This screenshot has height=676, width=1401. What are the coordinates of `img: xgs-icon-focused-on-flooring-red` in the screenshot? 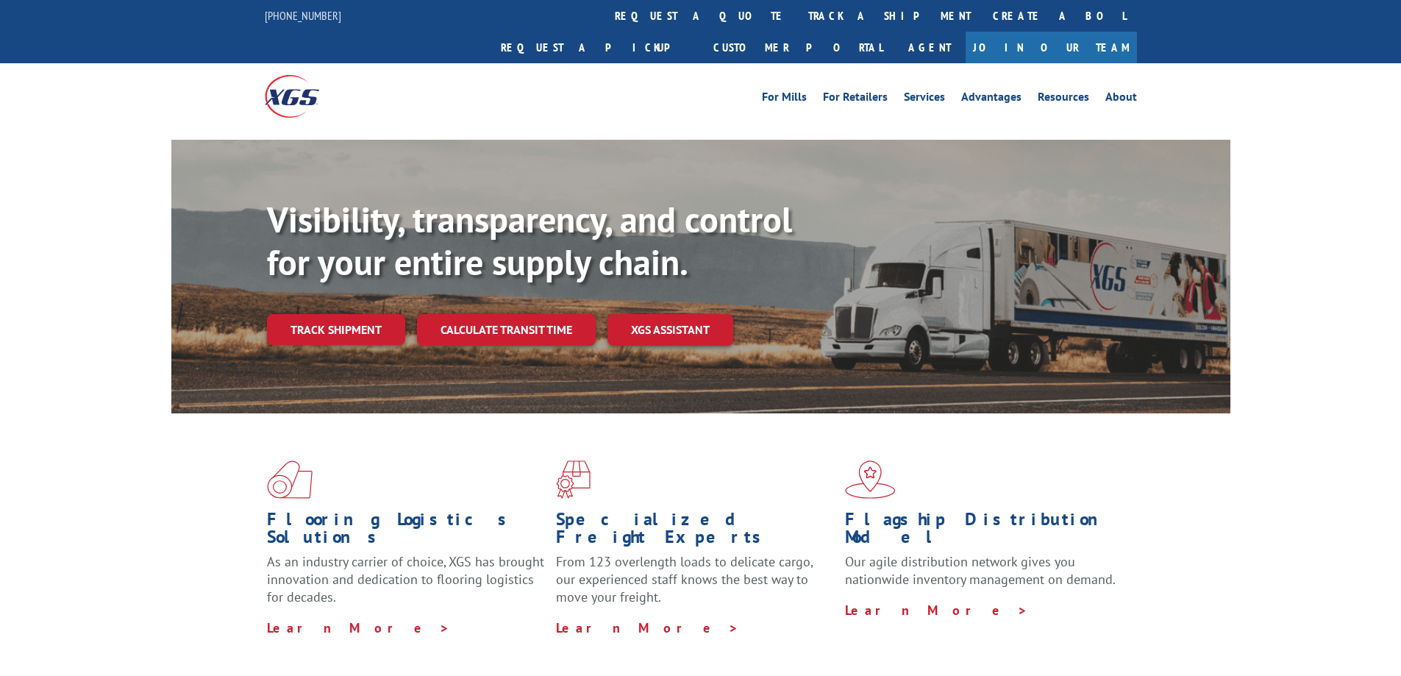 It's located at (573, 480).